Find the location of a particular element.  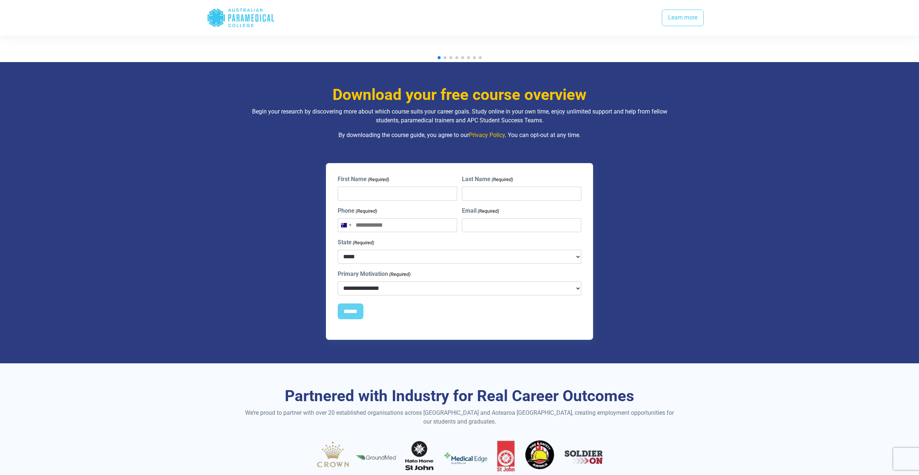

span: Go to slide 4 is located at coordinates (457, 58).